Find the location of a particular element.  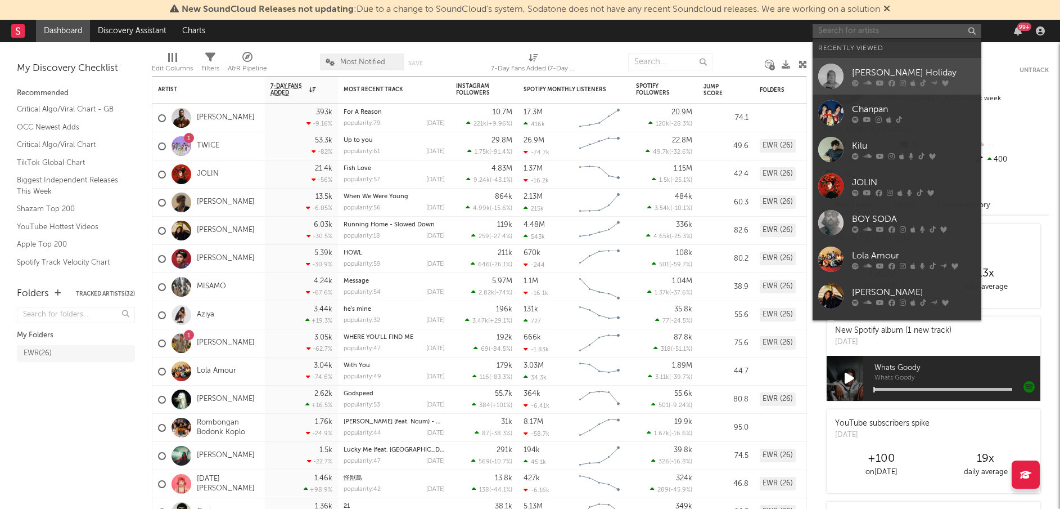

div: 196k is located at coordinates (504, 309).